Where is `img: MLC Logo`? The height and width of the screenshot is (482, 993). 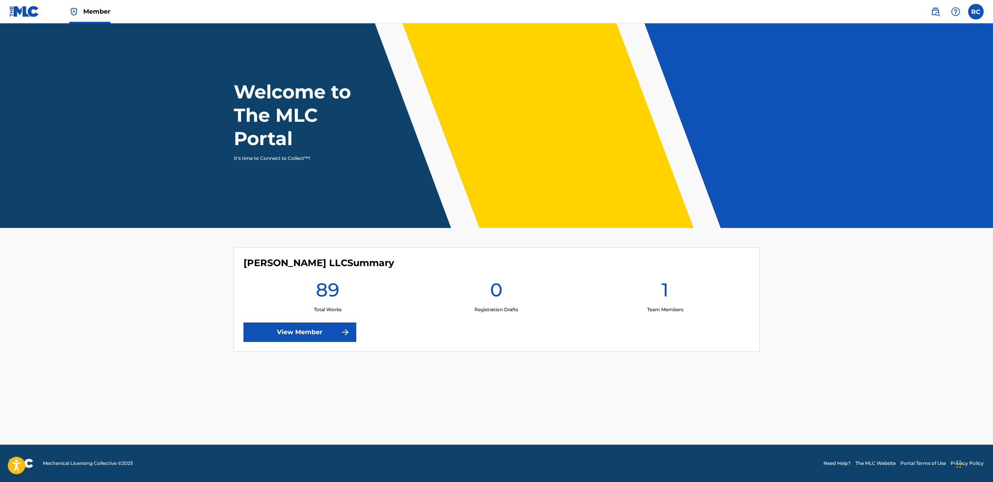
img: MLC Logo is located at coordinates (24, 11).